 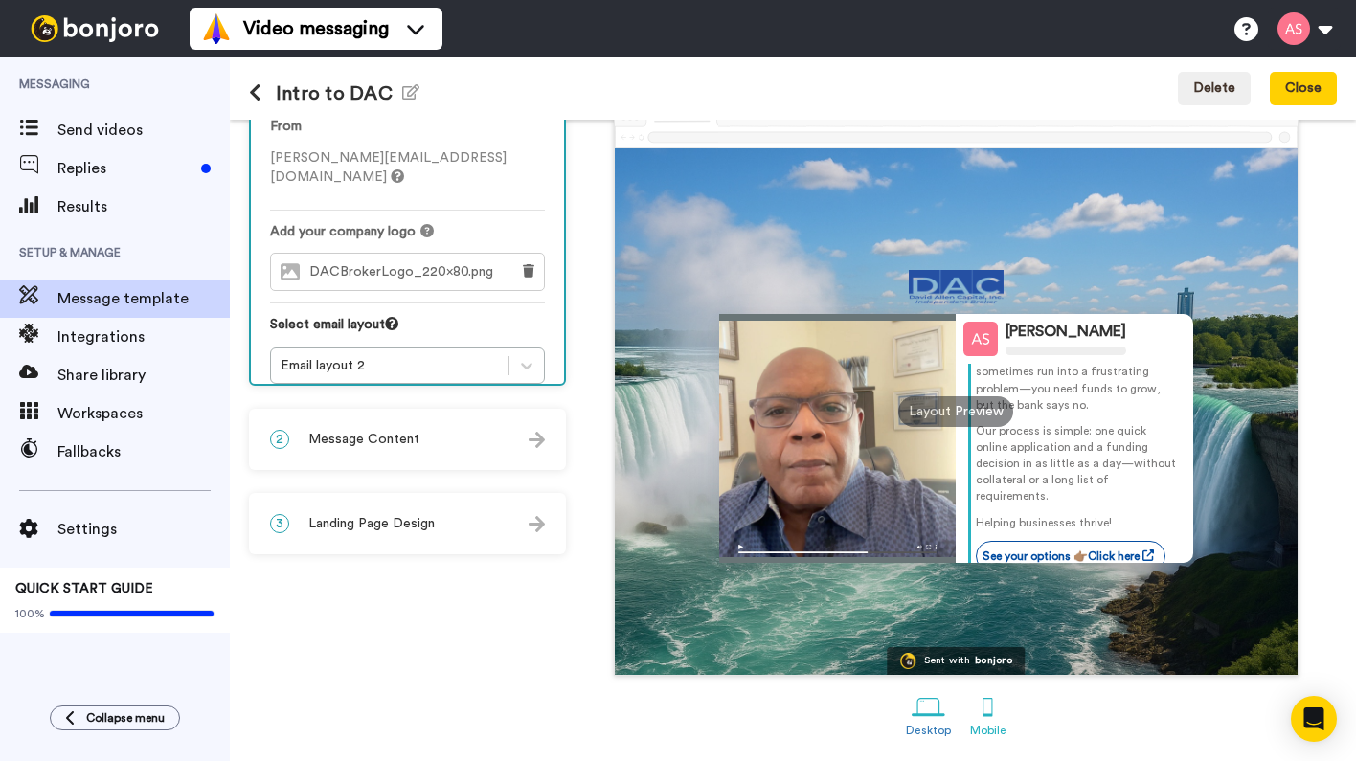 What do you see at coordinates (84, 589) in the screenshot?
I see `span: QUICK START GUIDE` at bounding box center [84, 589].